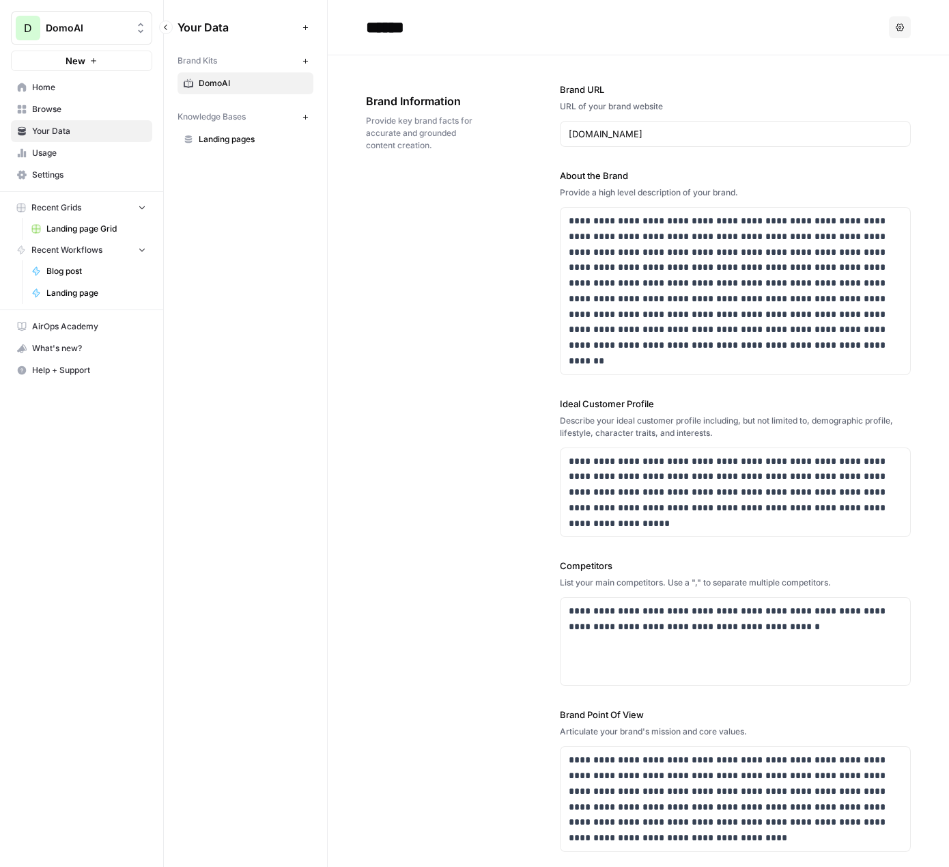  I want to click on label: About the Brand, so click(735, 176).